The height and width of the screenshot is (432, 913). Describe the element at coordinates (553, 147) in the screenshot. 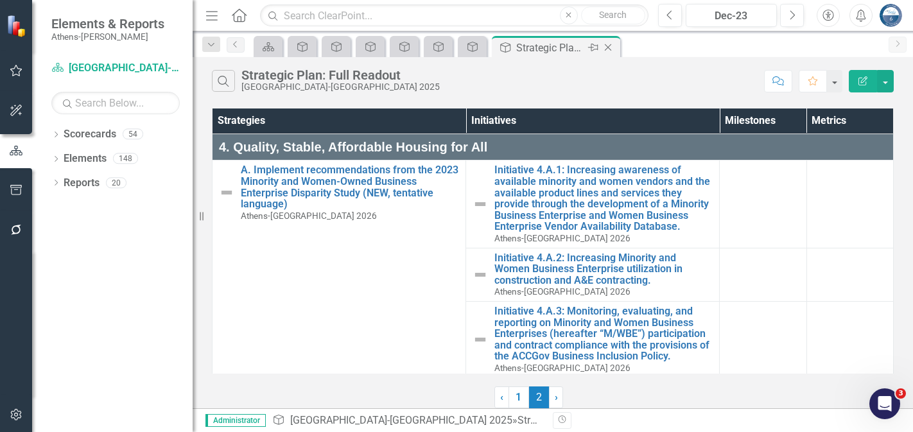

I see `td: Double-Click to Edit` at that location.